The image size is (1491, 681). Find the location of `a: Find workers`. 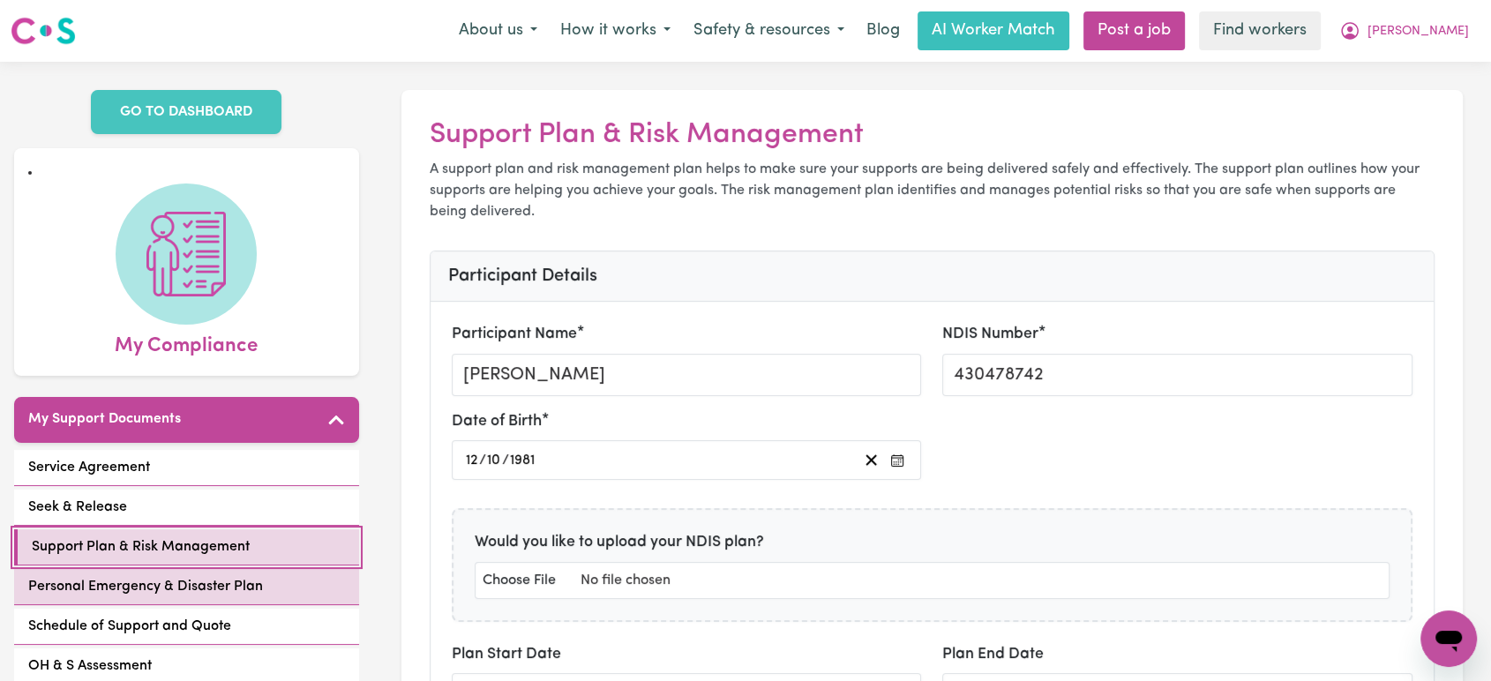

a: Find workers is located at coordinates (1260, 31).